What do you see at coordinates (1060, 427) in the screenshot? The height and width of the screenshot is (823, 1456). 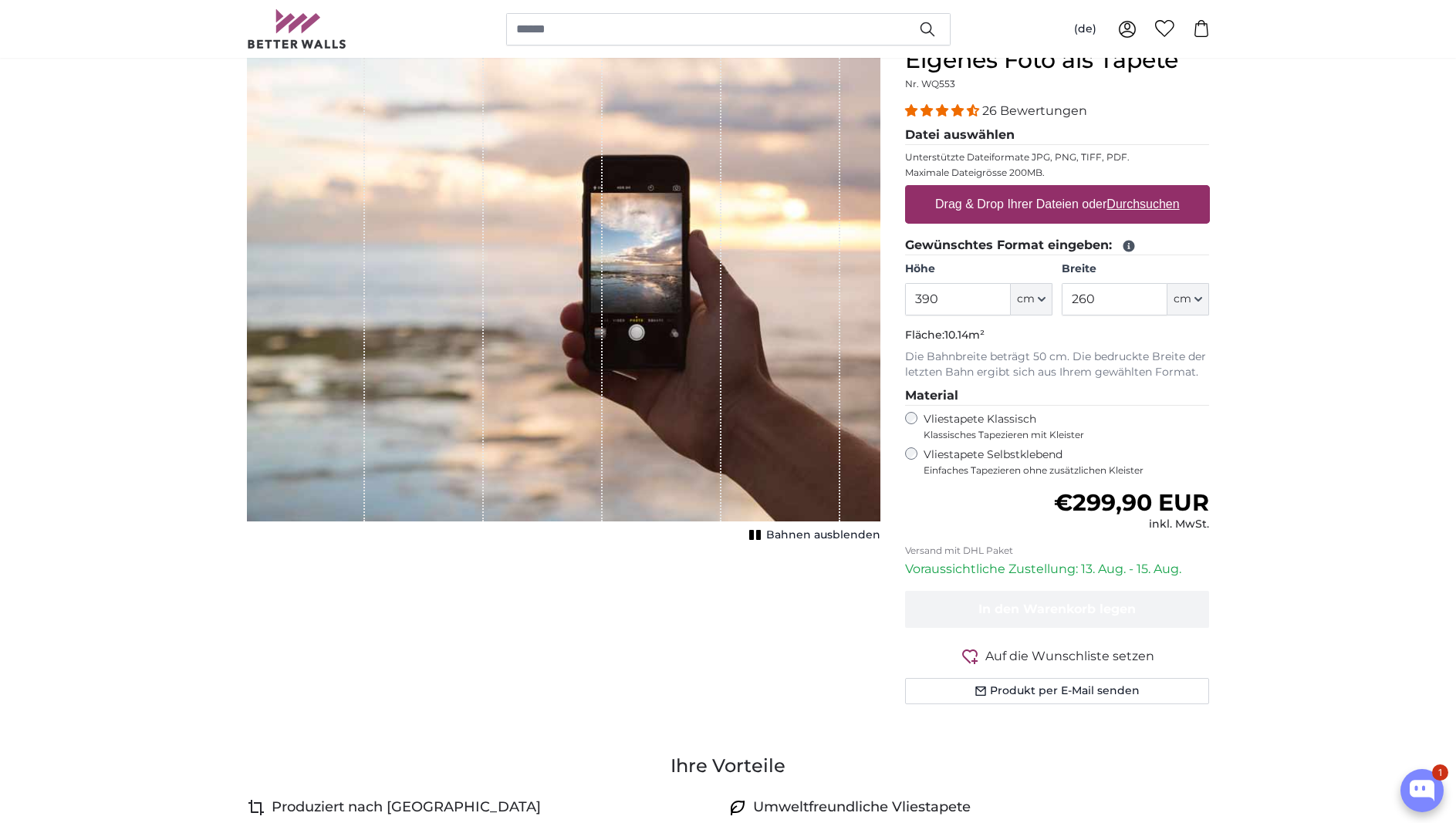 I see `label: Vliestapete Klassisch` at bounding box center [1060, 427].